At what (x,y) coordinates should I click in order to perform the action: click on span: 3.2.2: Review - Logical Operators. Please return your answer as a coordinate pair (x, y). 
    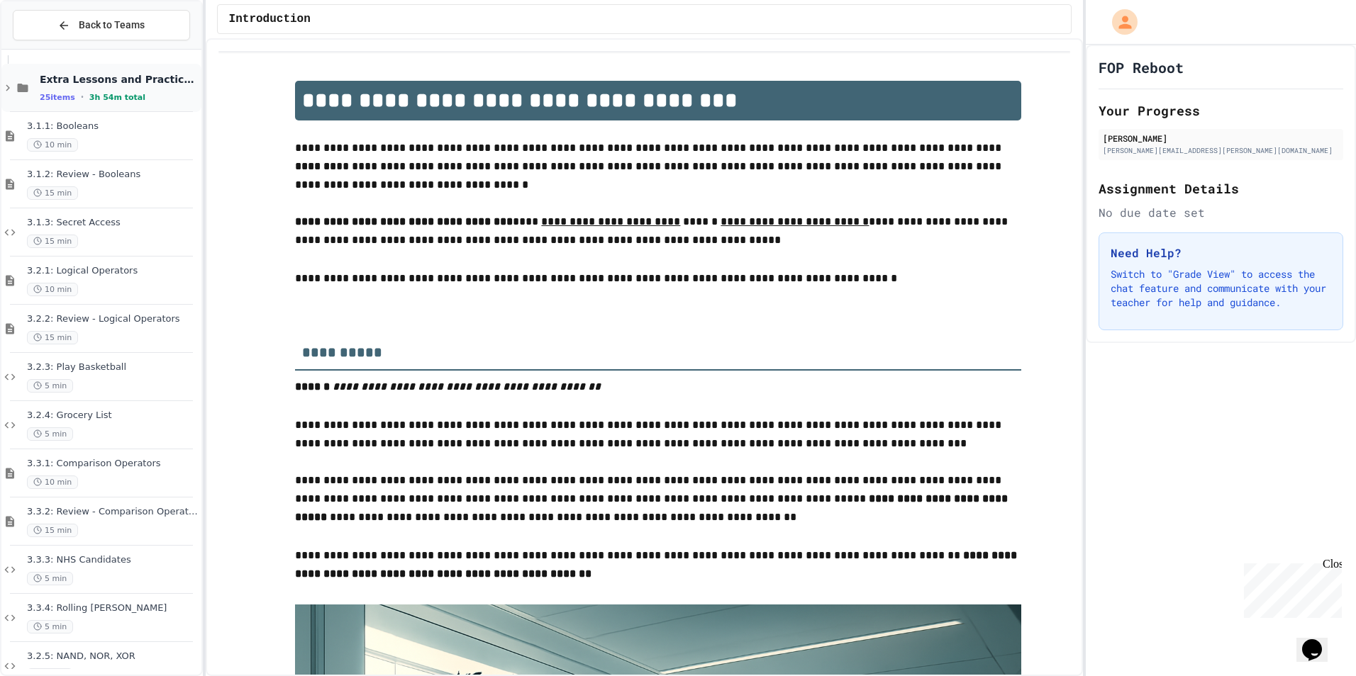
    Looking at the image, I should click on (113, 319).